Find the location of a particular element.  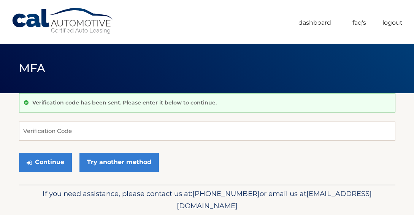

a: FAQ's is located at coordinates (360, 23).